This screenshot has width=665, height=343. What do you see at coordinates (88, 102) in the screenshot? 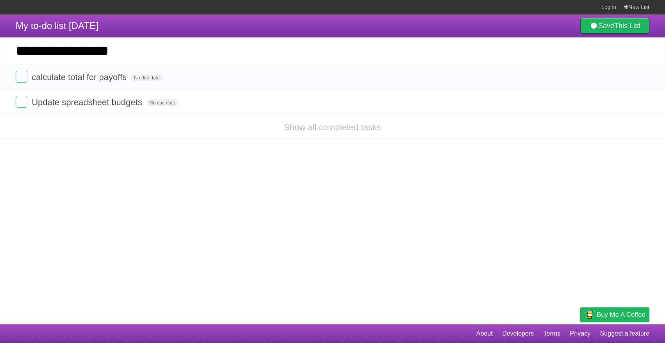
I see `span: Update spreadsheet budgets` at bounding box center [88, 102].